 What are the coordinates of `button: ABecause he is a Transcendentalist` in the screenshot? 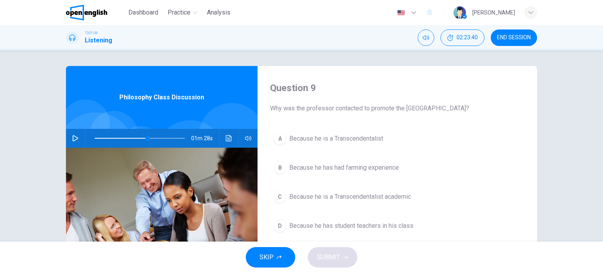 It's located at (397, 139).